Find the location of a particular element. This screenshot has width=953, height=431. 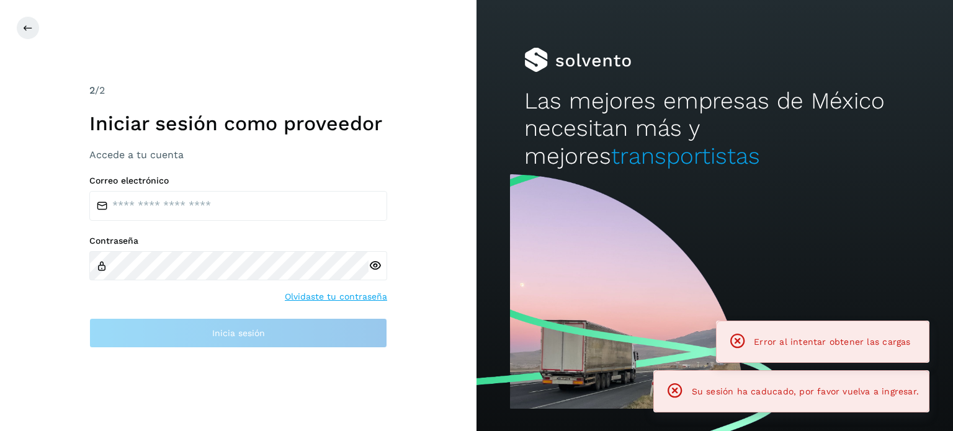

h3: Accede a tu cuenta is located at coordinates (238, 155).